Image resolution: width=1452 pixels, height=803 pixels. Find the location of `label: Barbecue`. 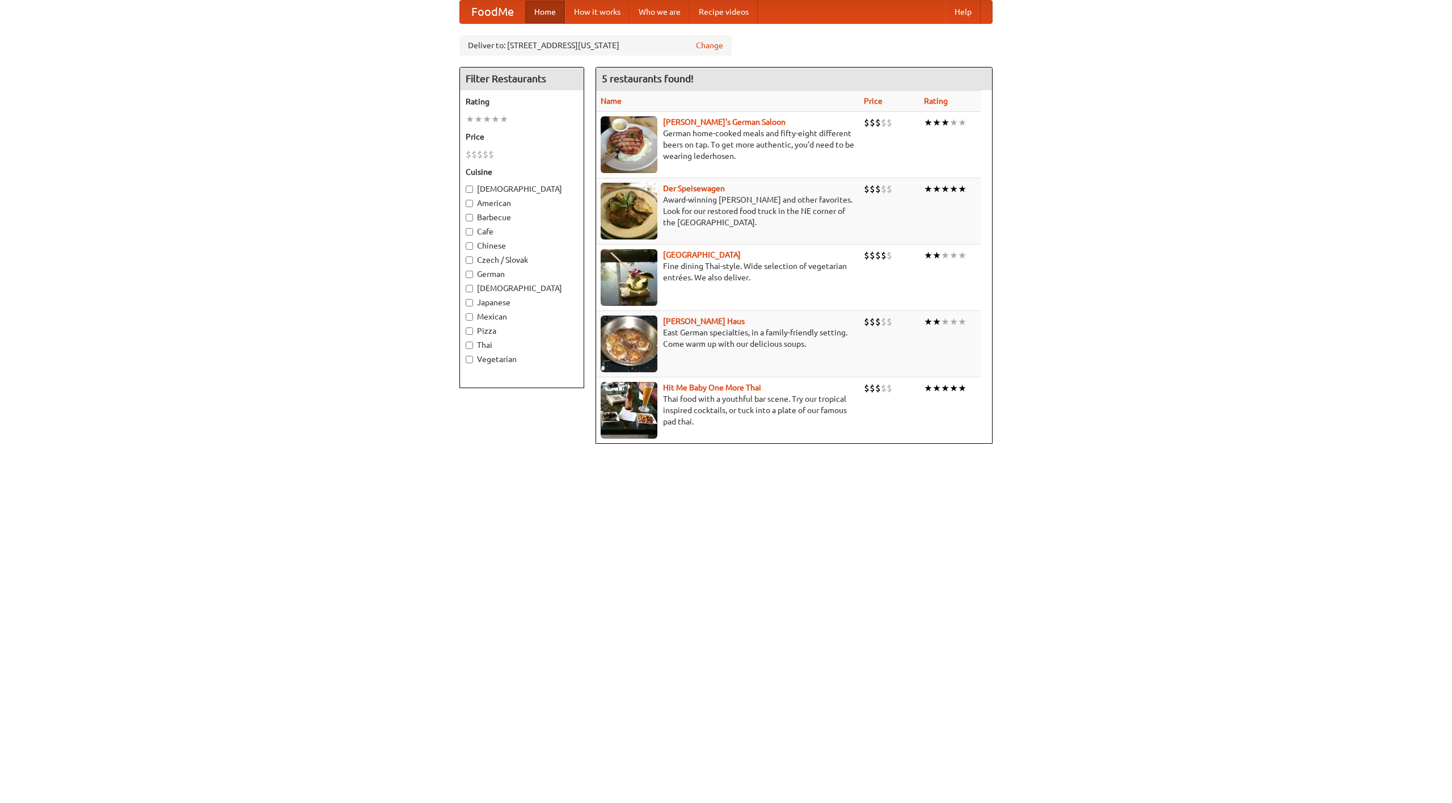

label: Barbecue is located at coordinates (522, 217).